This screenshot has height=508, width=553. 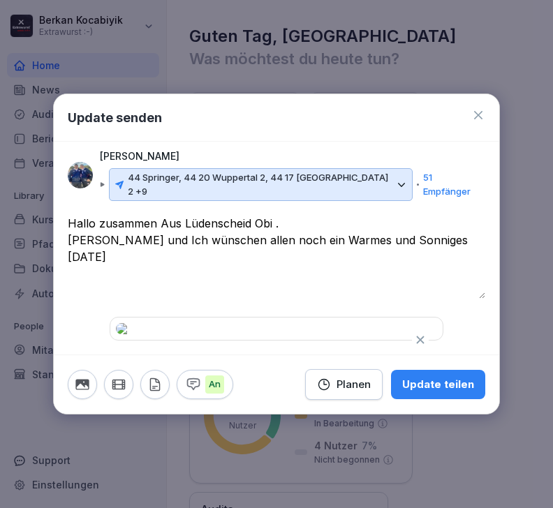 I want to click on div: Planen, so click(x=343, y=385).